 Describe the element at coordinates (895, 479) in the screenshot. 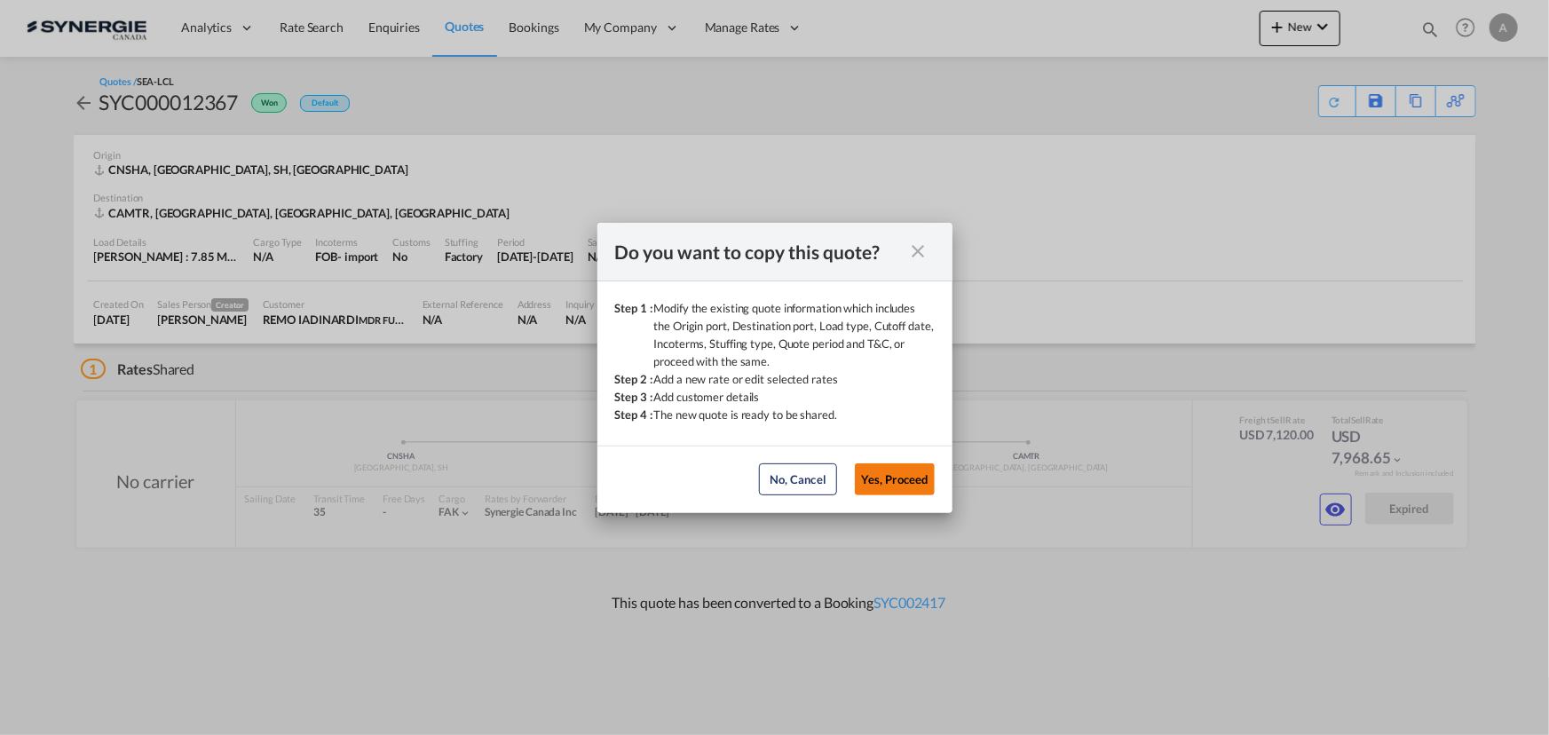

I see `button: Yes, Proceed` at that location.